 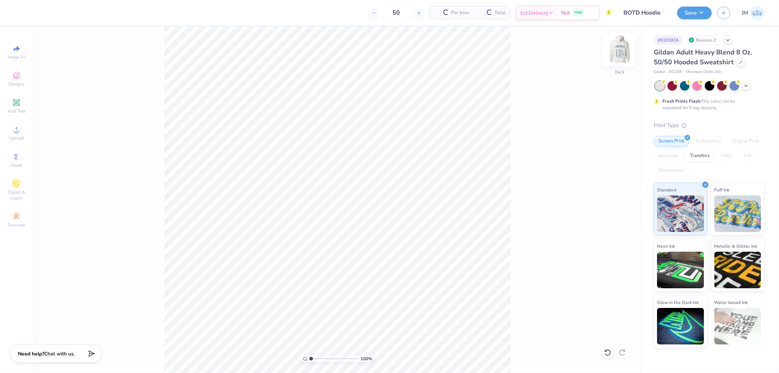 I want to click on span: Water based Ink, so click(x=732, y=302).